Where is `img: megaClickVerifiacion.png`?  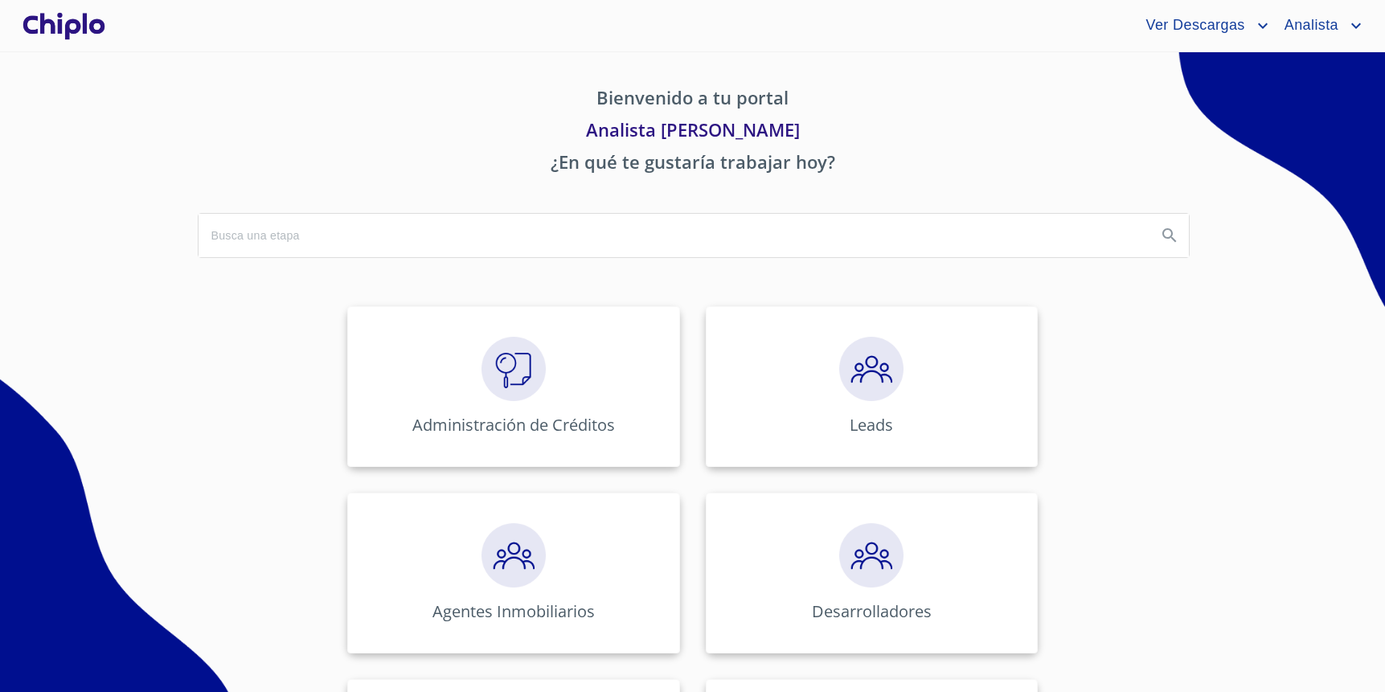 img: megaClickVerifiacion.png is located at coordinates (514, 369).